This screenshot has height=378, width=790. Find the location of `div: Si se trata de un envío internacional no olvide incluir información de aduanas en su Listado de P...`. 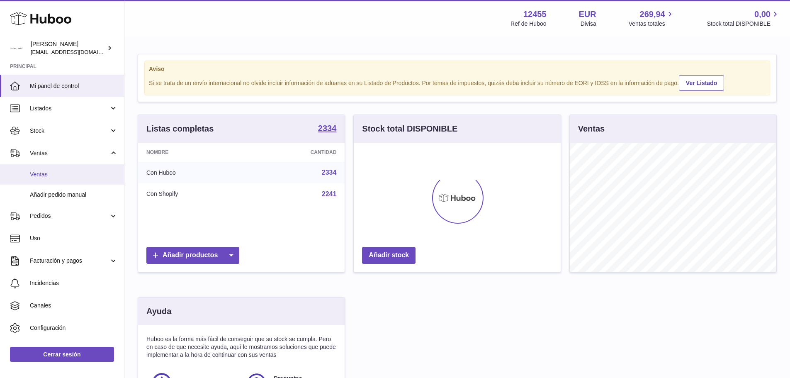

div: Si se trata de un envío internacional no olvide incluir información de aduanas en su Listado de P... is located at coordinates (457, 82).